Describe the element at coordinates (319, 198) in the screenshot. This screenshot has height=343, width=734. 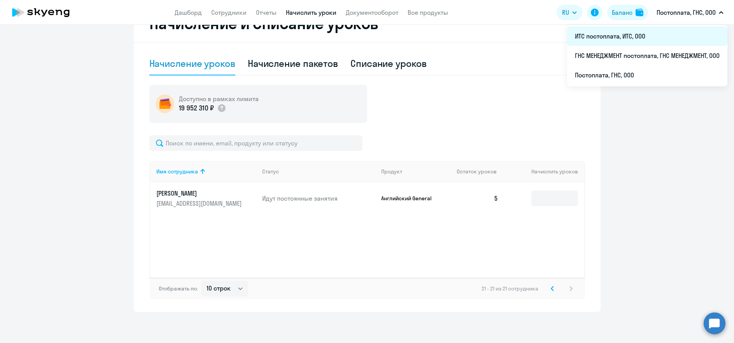
I see `p: Идут постоянные занятия` at that location.